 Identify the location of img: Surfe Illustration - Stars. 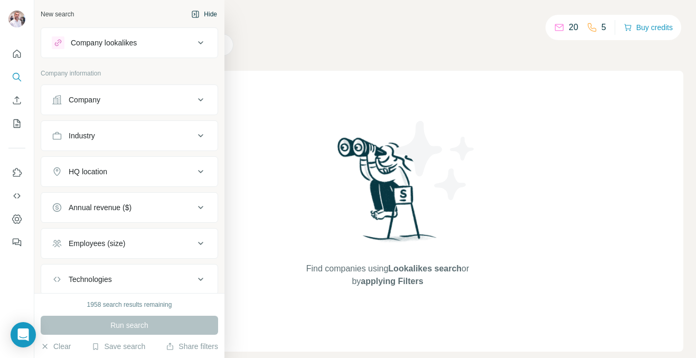
(435, 160).